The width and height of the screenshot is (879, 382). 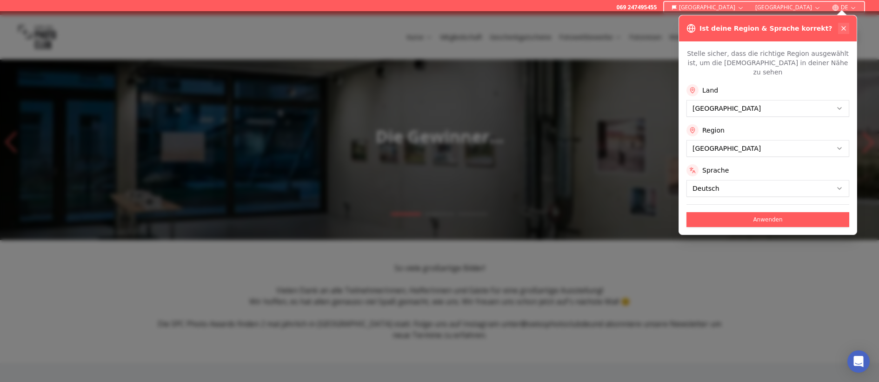 What do you see at coordinates (711, 90) in the screenshot?
I see `label: Land` at bounding box center [711, 90].